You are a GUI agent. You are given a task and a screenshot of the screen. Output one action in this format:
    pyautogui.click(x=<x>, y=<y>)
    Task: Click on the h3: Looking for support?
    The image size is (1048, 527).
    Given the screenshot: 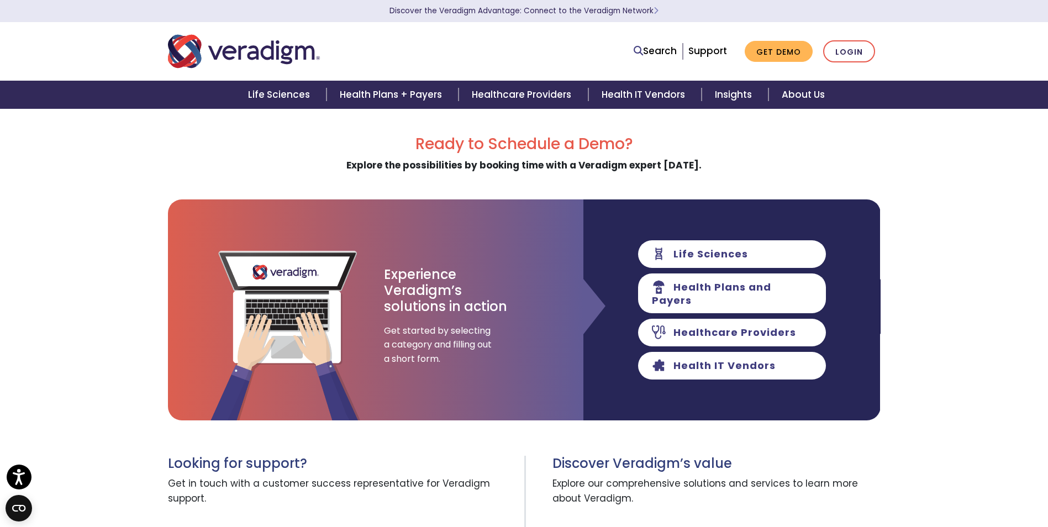 What is the action you would take?
    pyautogui.click(x=342, y=464)
    